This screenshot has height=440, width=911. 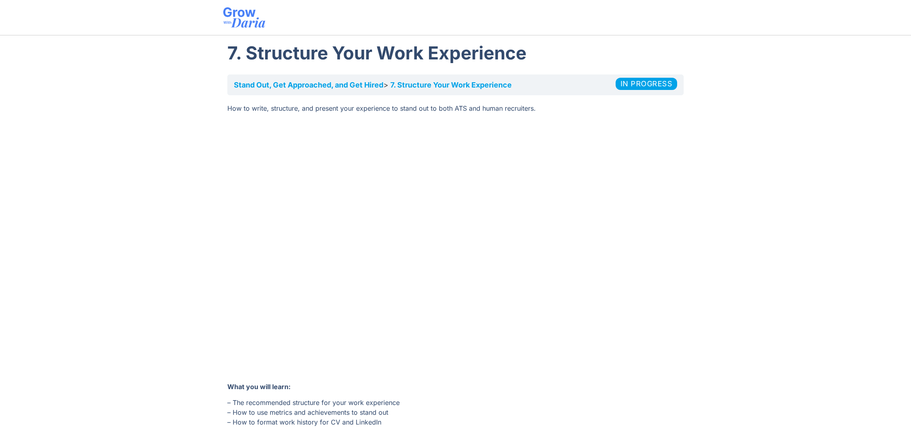 What do you see at coordinates (456, 413) in the screenshot?
I see `p: – The recommended structure for your work experience – How to use metrics and achievements to sta...` at bounding box center [456, 413].